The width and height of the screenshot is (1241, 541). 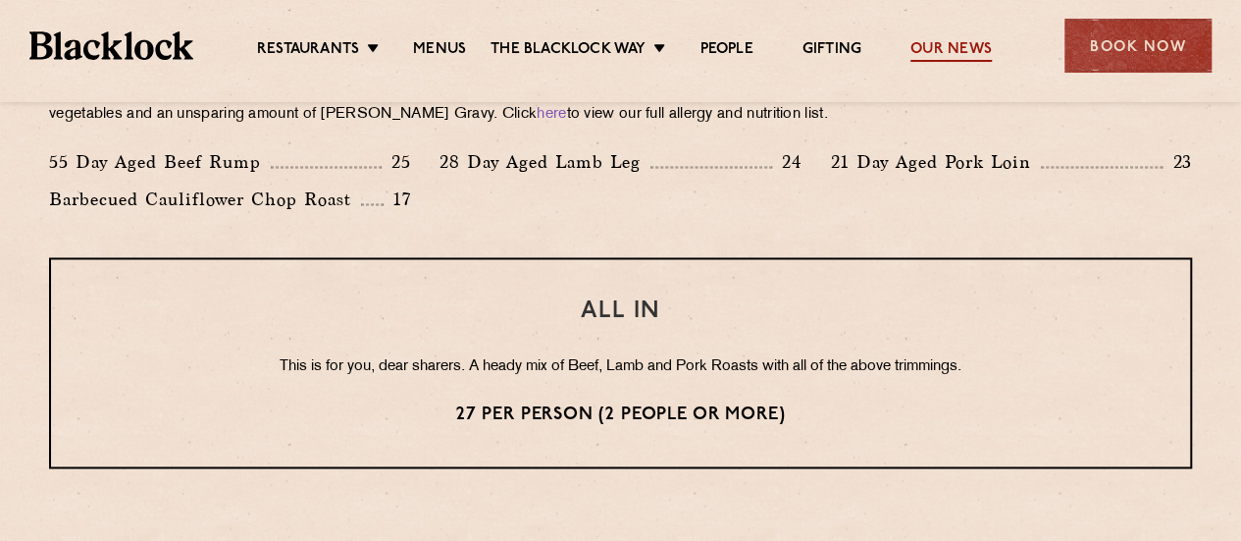 What do you see at coordinates (620, 311) in the screenshot?
I see `h3: ALL IN` at bounding box center [620, 311].